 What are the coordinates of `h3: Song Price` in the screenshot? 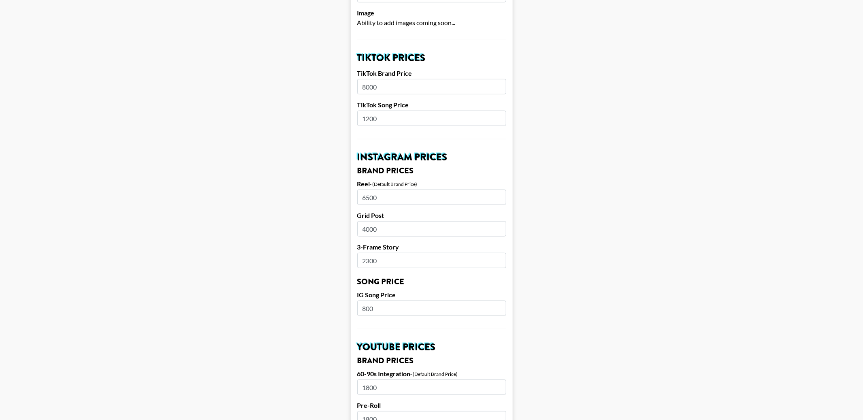 It's located at (432, 282).